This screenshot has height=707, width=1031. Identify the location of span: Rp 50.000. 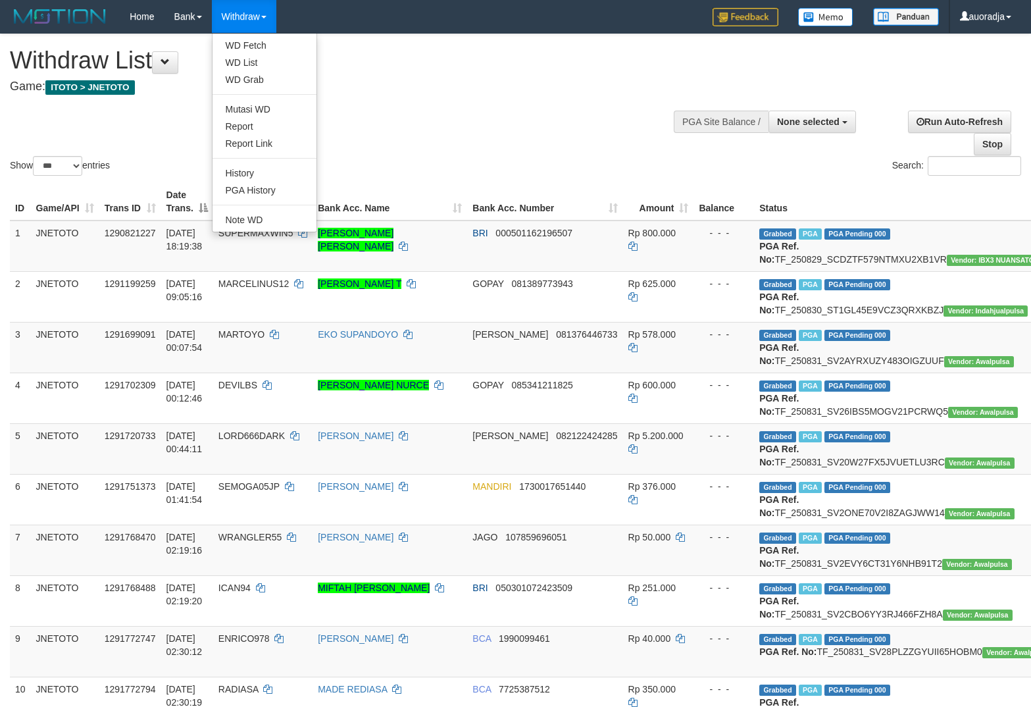
(649, 537).